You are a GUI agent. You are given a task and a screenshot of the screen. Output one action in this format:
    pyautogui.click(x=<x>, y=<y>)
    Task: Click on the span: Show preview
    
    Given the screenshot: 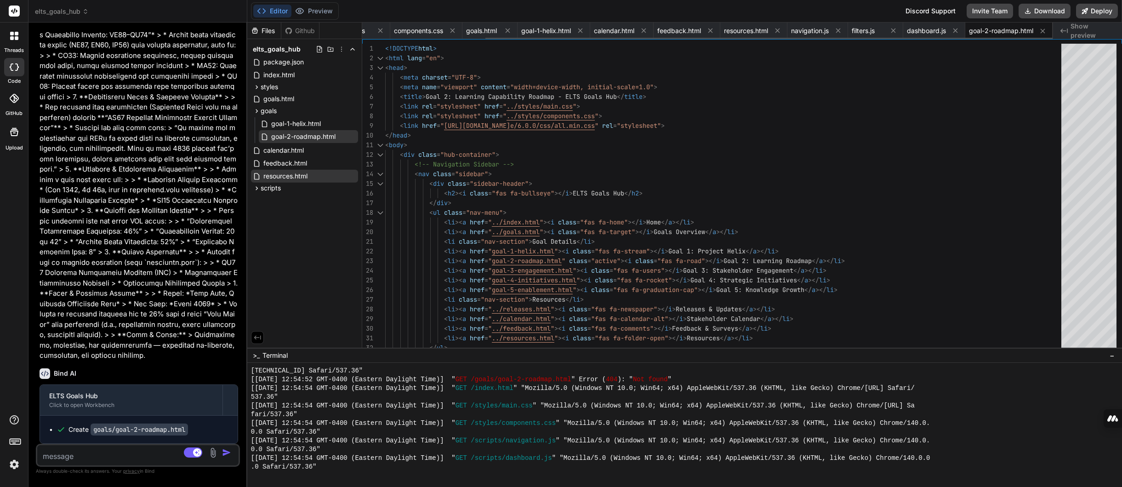 What is the action you would take?
    pyautogui.click(x=1093, y=31)
    